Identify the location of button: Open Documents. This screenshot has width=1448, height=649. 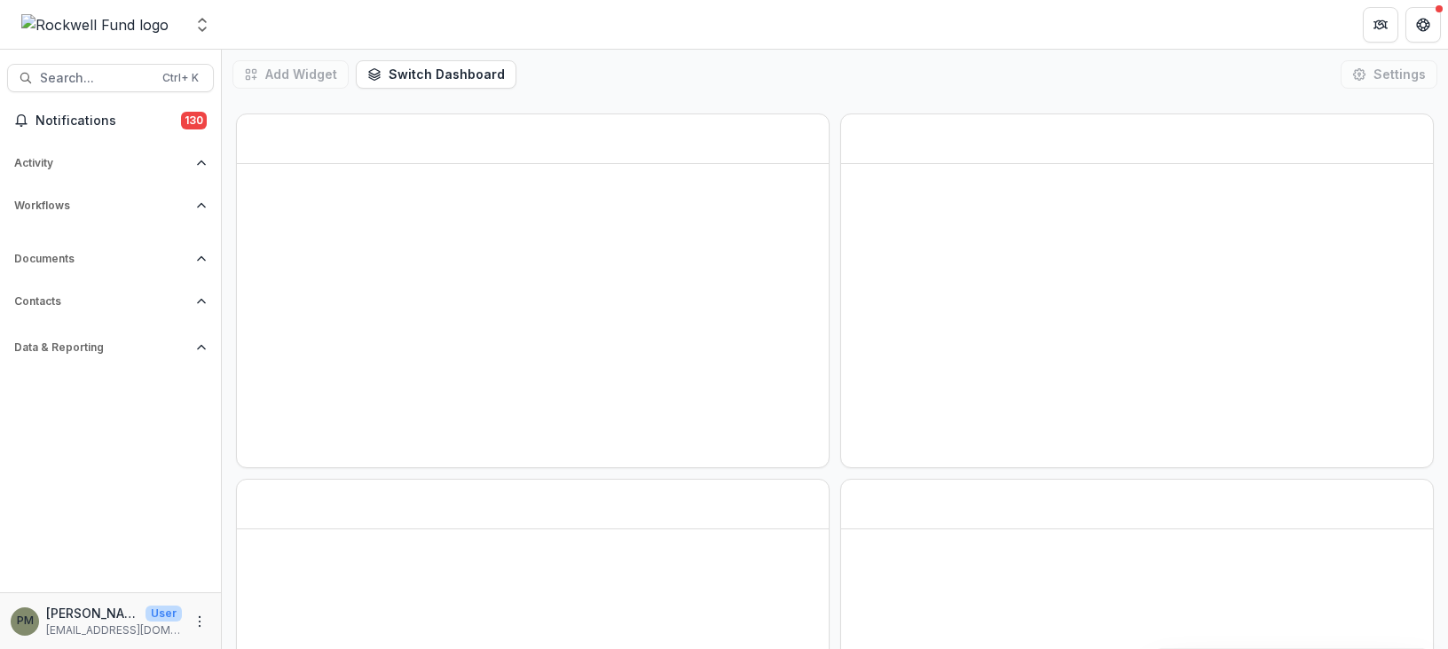
(110, 259).